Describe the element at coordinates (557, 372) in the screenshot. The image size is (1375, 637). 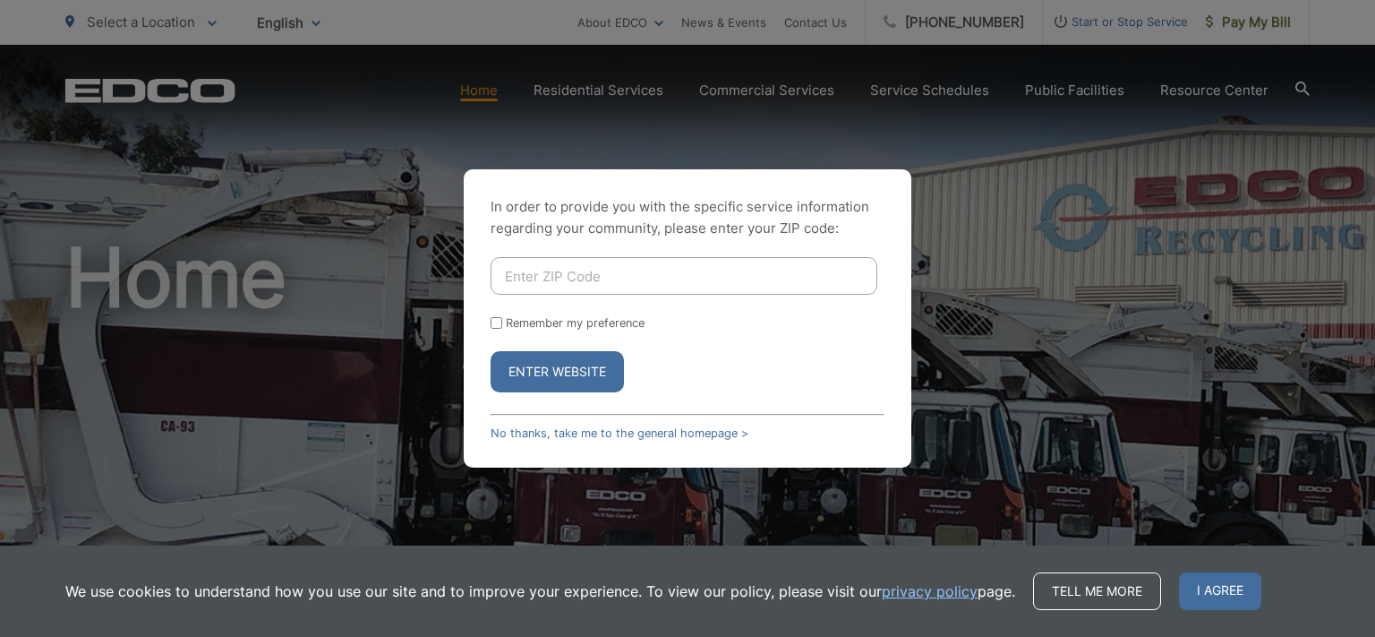
I see `button: Enter Website` at that location.